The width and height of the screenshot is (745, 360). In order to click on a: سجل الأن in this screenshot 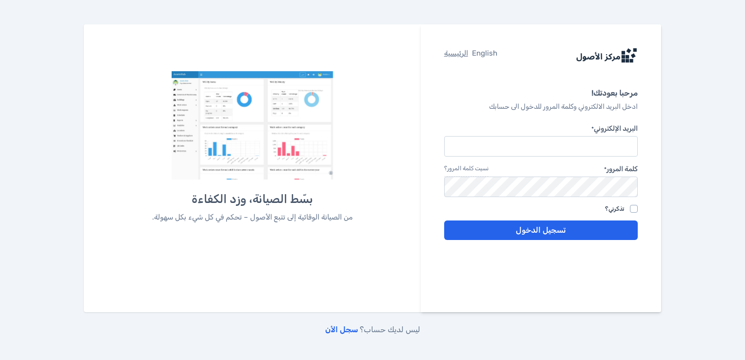, I will do `click(341, 329)`.